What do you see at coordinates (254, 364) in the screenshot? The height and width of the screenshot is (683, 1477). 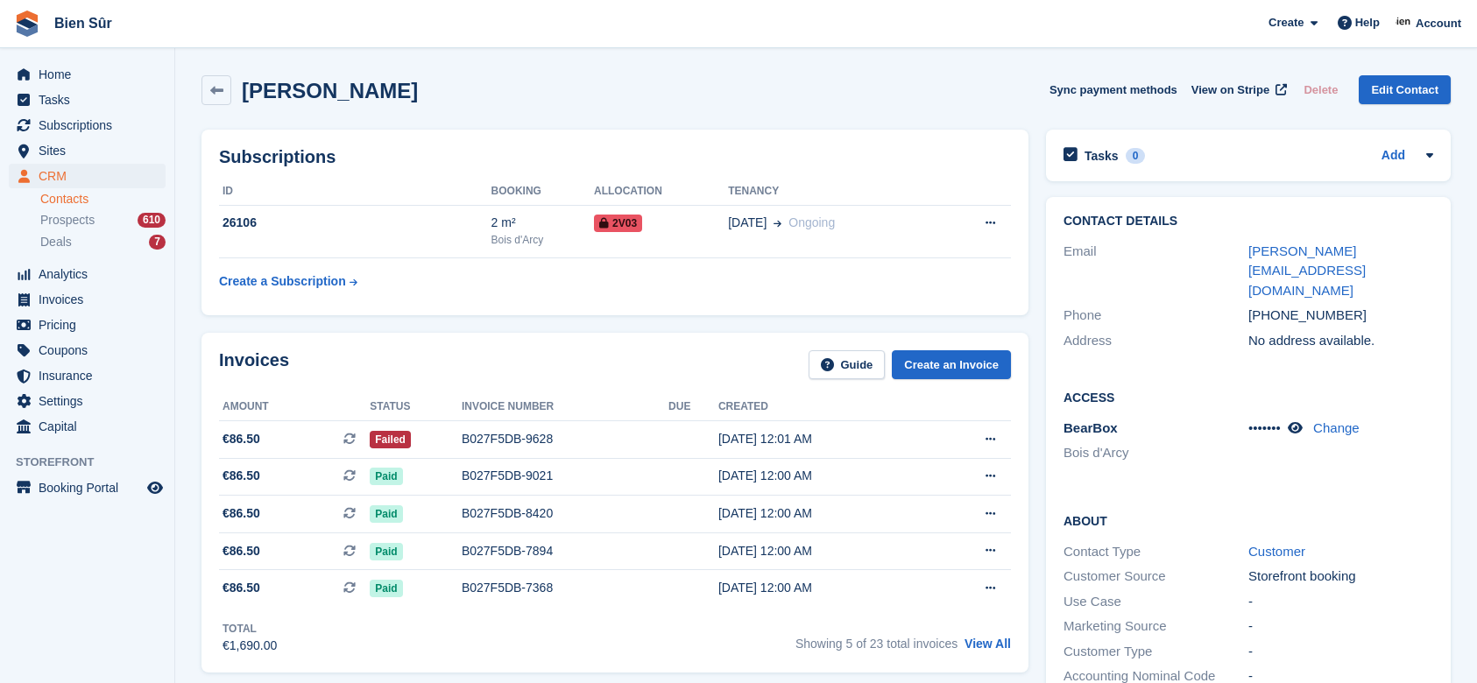 I see `h2: Invoices` at bounding box center [254, 364].